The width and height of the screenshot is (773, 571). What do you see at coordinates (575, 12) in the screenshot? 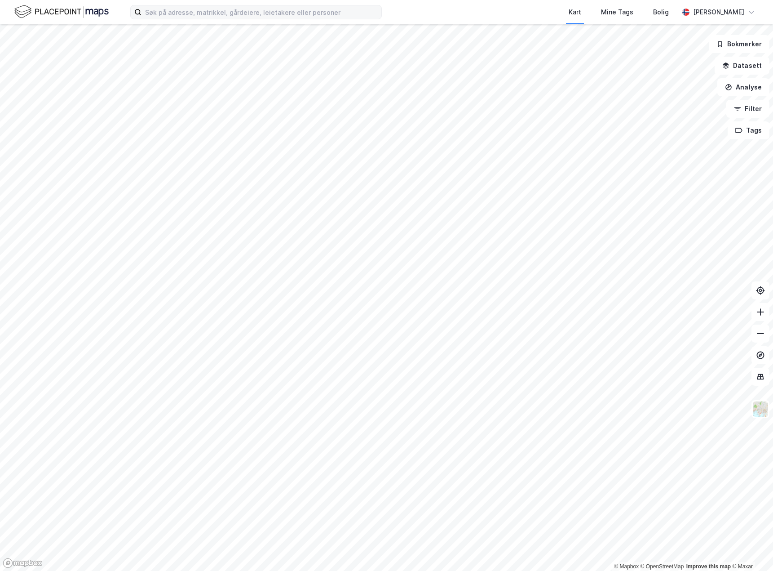
I see `div: Kart` at bounding box center [575, 12].